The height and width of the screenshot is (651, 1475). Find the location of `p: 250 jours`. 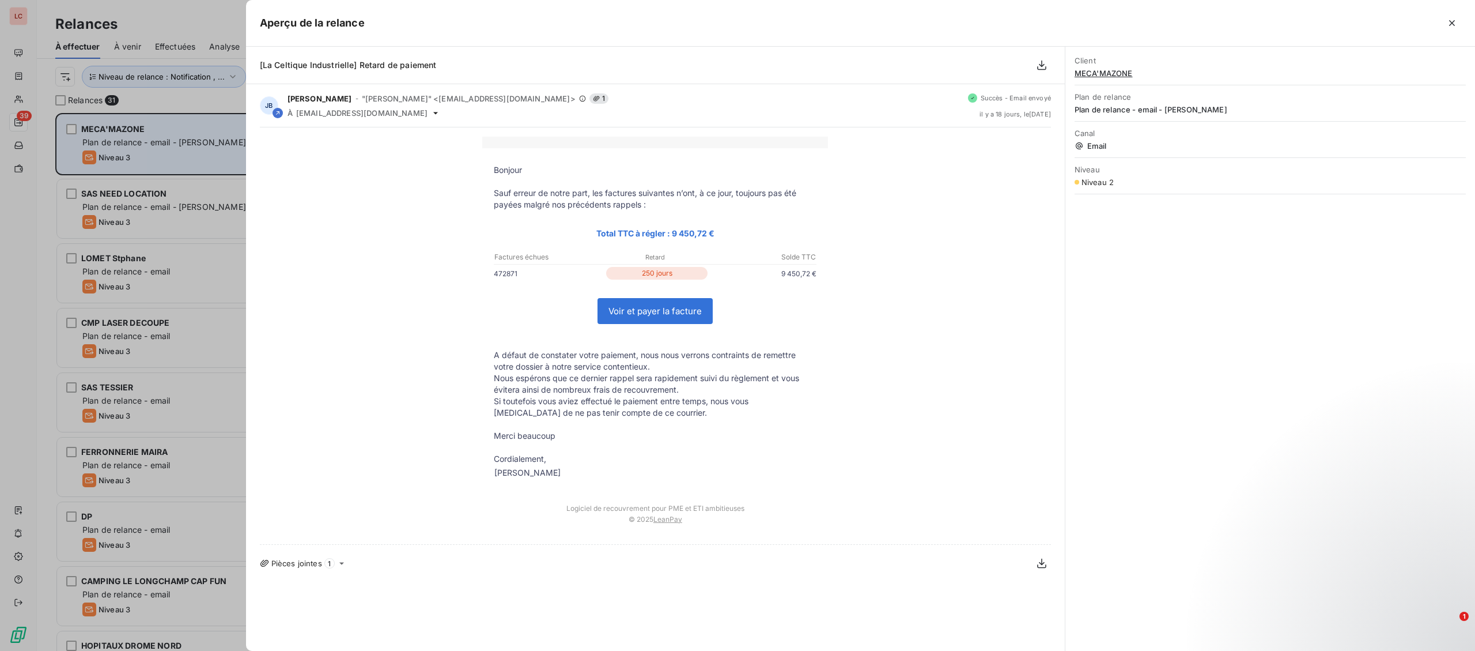

p: 250 jours is located at coordinates (657, 273).